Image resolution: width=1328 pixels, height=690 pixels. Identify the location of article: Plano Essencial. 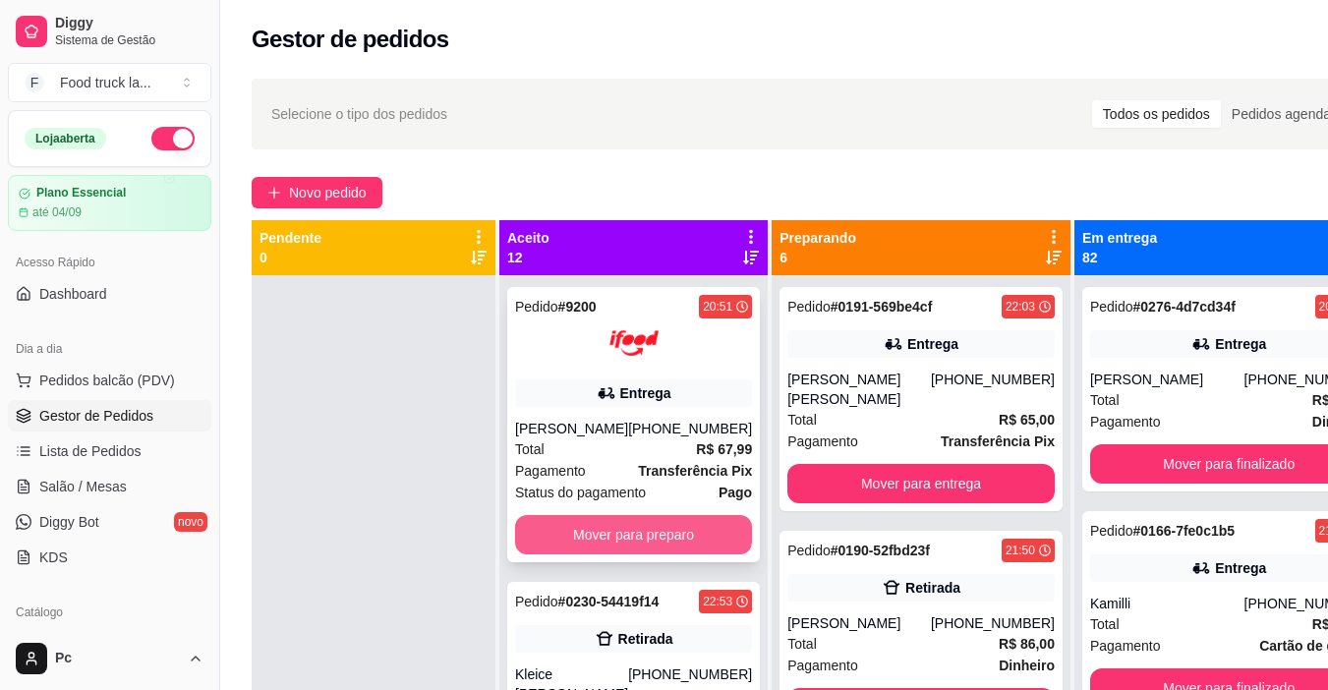
(81, 193).